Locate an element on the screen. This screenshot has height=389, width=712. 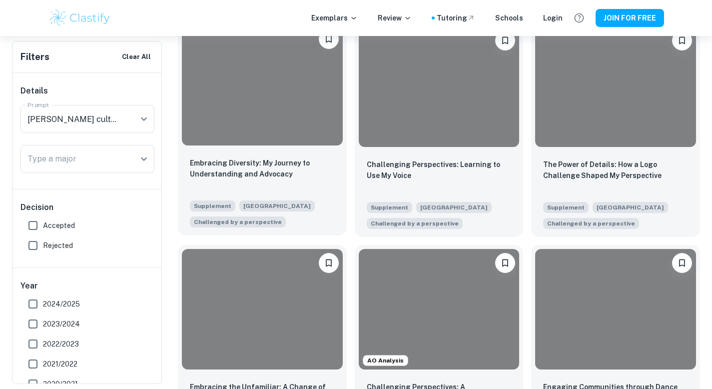
span: 2024/2025 is located at coordinates (61, 304).